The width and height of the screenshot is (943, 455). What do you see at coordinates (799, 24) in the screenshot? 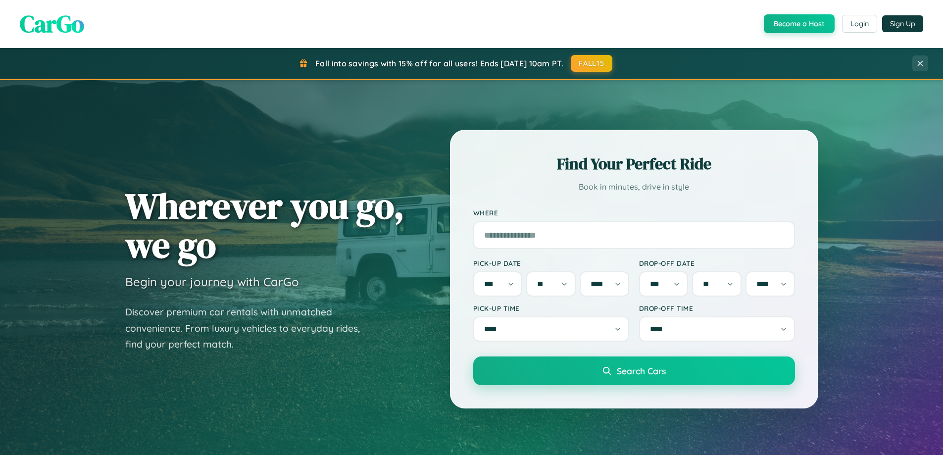
I see `button: Become a Host` at bounding box center [799, 24].